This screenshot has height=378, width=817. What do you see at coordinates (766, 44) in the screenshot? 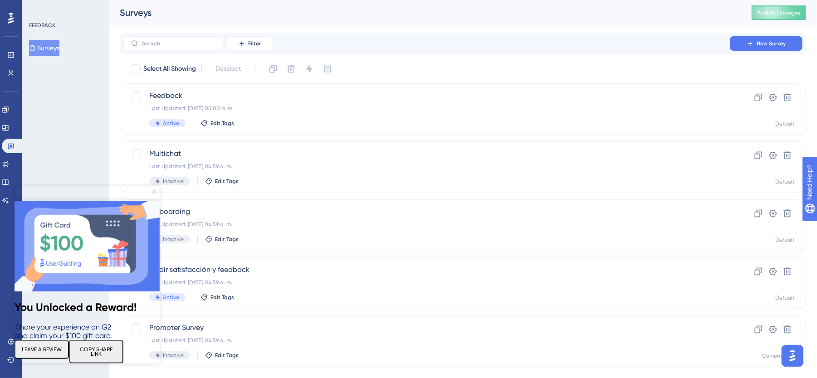
I see `button: New Survey` at bounding box center [766, 44].